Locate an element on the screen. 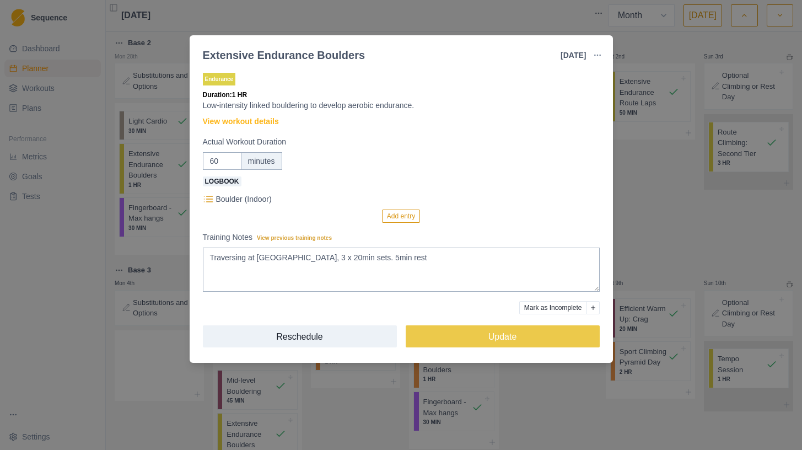 This screenshot has height=450, width=802. p: Boulder (Indoor) is located at coordinates (244, 199).